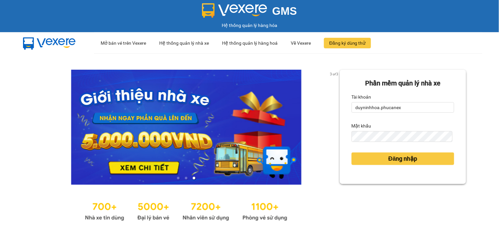  Describe the element at coordinates (37, 127) in the screenshot. I see `button: previous slide / item` at that location.